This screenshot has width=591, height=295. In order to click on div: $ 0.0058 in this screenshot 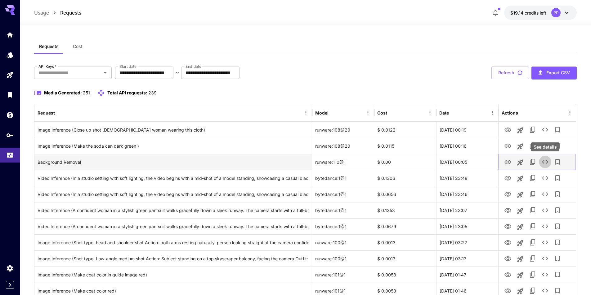, I will do `click(405, 275)`.